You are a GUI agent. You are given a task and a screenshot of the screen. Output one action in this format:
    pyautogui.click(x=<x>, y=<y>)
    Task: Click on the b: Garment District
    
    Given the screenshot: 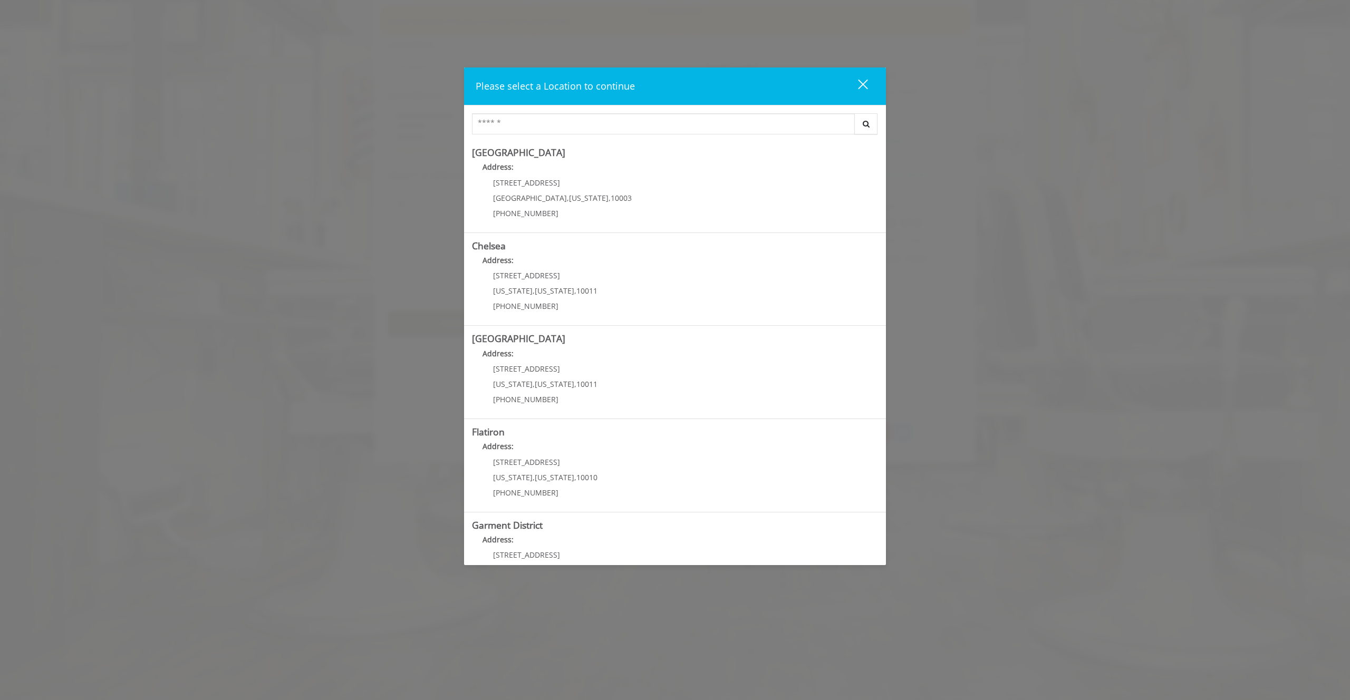 What is the action you would take?
    pyautogui.click(x=507, y=525)
    